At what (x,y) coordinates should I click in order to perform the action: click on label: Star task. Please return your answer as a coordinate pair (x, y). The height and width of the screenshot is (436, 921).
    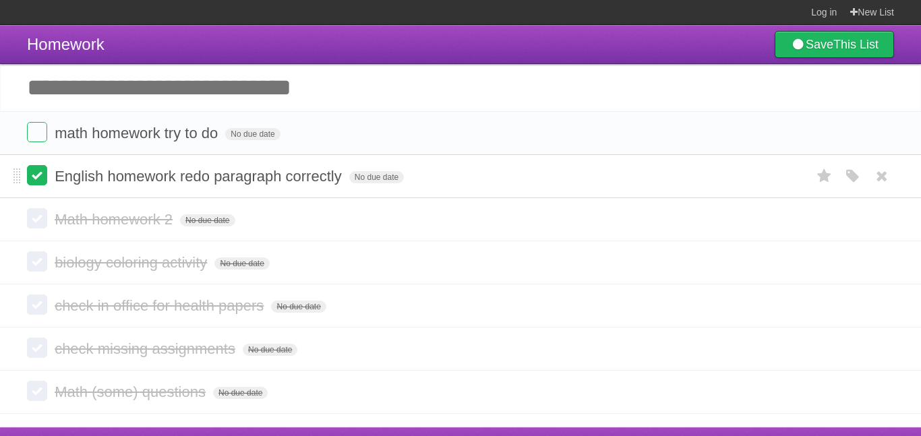
    Looking at the image, I should click on (825, 176).